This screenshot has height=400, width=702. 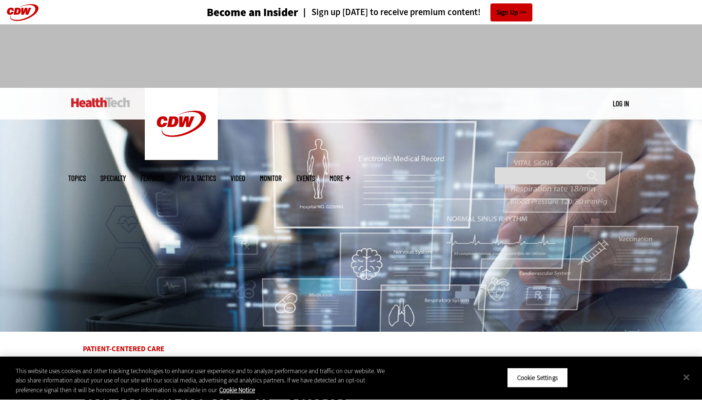 What do you see at coordinates (538, 378) in the screenshot?
I see `button: Cookie Settings` at bounding box center [538, 378].